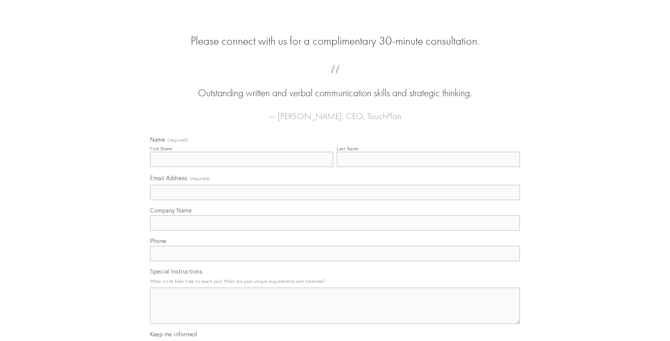  I want to click on span: Email Address, so click(169, 178).